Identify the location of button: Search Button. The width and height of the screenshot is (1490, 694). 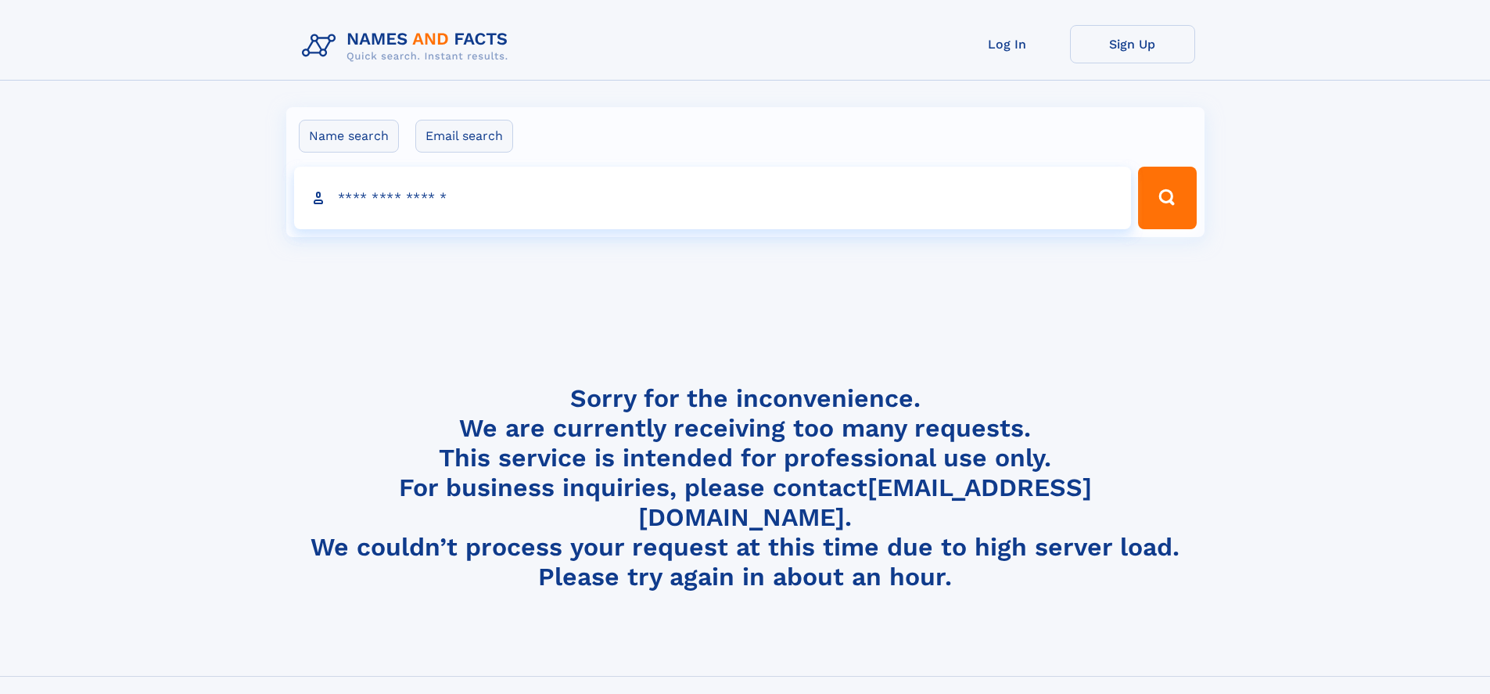
(1167, 198).